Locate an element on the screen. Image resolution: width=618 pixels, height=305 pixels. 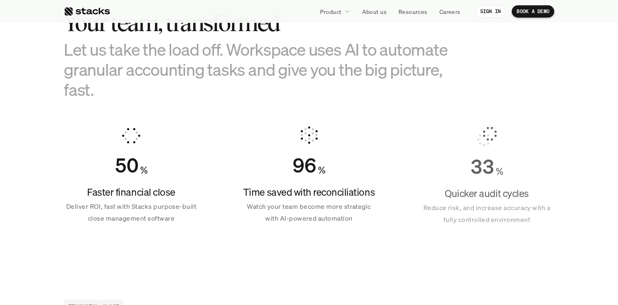
a: About us is located at coordinates (375, 11).